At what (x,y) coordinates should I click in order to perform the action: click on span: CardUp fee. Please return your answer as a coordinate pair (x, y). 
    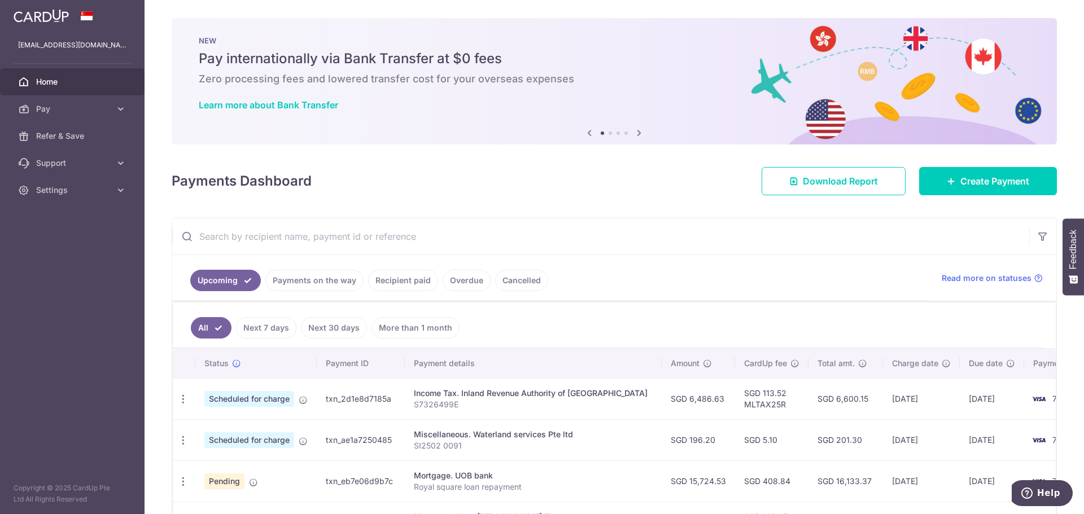
    Looking at the image, I should click on (766, 364).